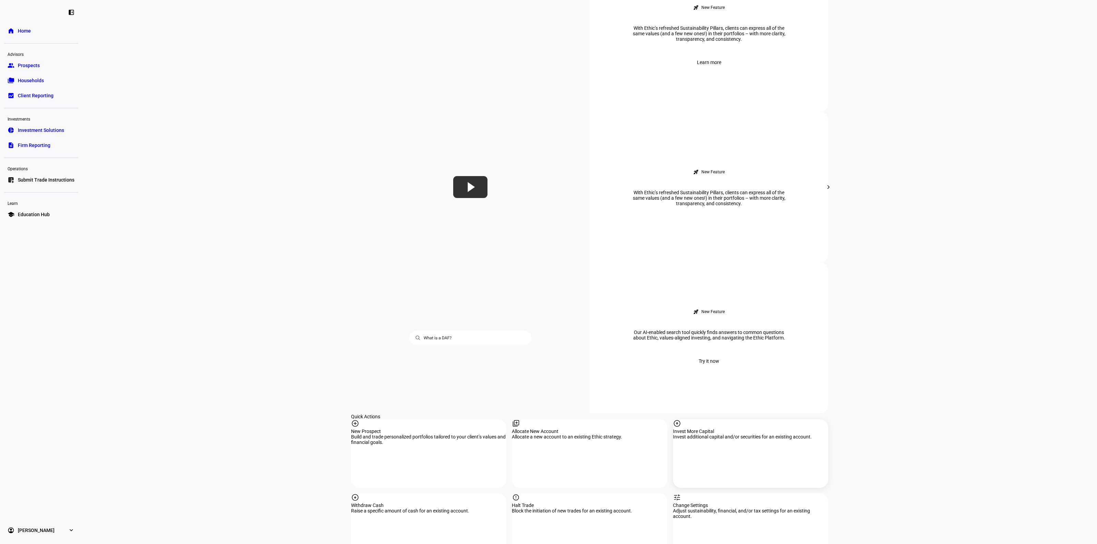 The width and height of the screenshot is (1097, 544). I want to click on div: Halt Trade, so click(589, 506).